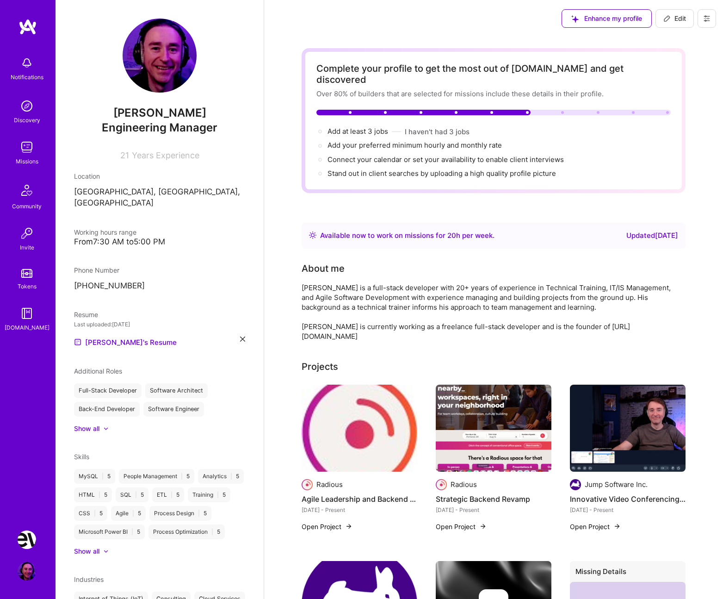 Image resolution: width=723 pixels, height=599 pixels. I want to click on span: 20, so click(452, 235).